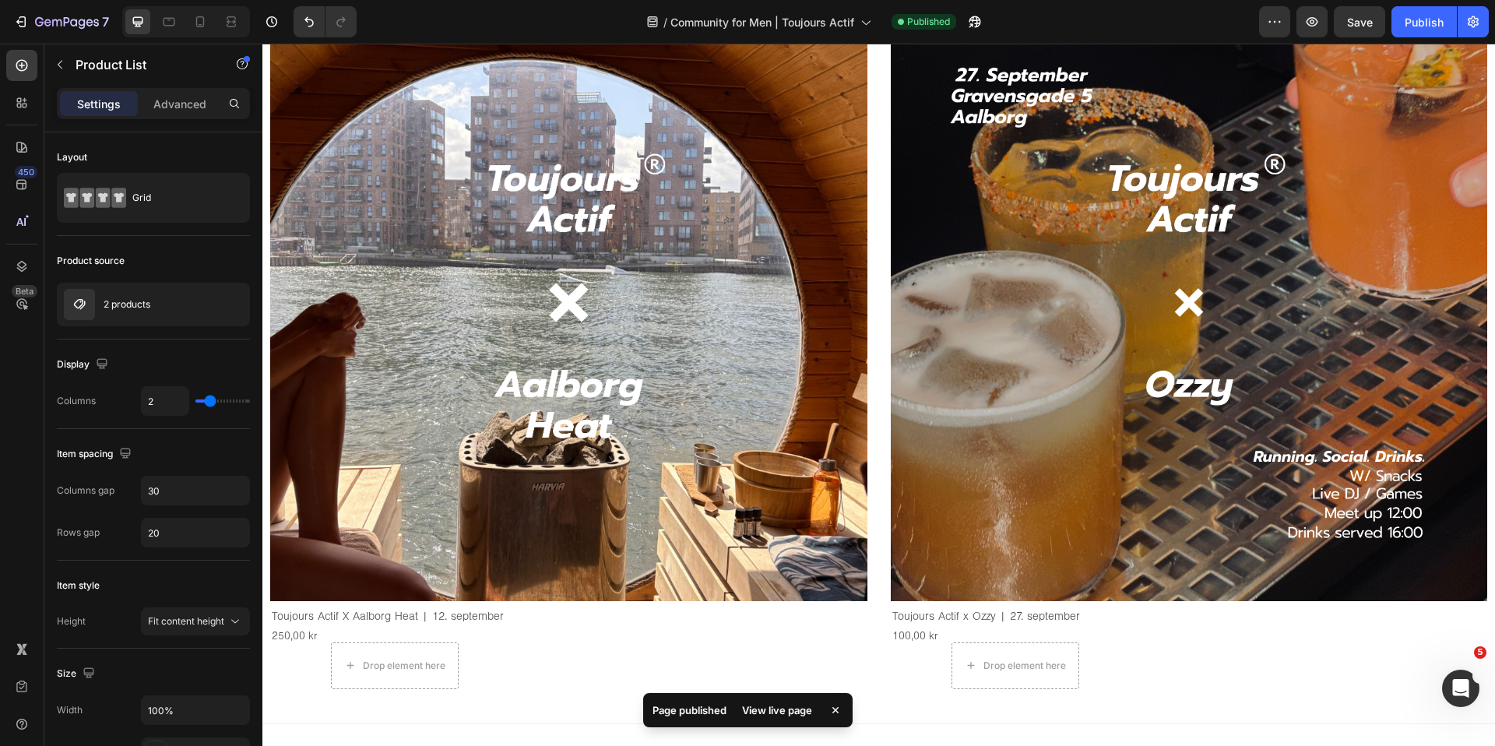  Describe the element at coordinates (99, 104) in the screenshot. I see `p: Settings` at that location.